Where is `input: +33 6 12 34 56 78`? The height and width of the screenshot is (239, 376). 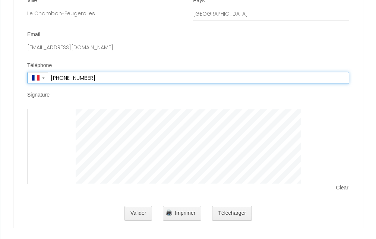 input: +33 6 12 34 56 78 is located at coordinates (198, 78).